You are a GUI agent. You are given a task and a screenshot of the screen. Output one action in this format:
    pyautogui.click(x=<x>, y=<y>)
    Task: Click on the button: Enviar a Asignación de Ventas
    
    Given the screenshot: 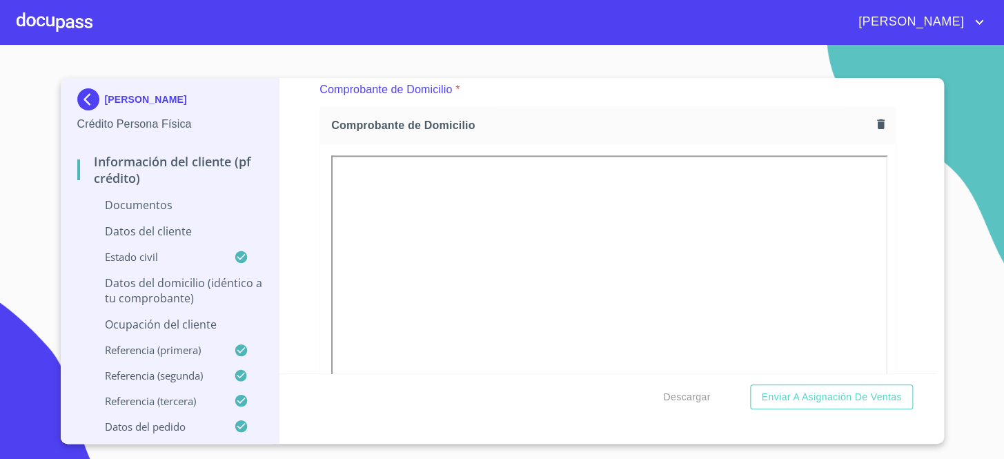 What is the action you would take?
    pyautogui.click(x=831, y=397)
    